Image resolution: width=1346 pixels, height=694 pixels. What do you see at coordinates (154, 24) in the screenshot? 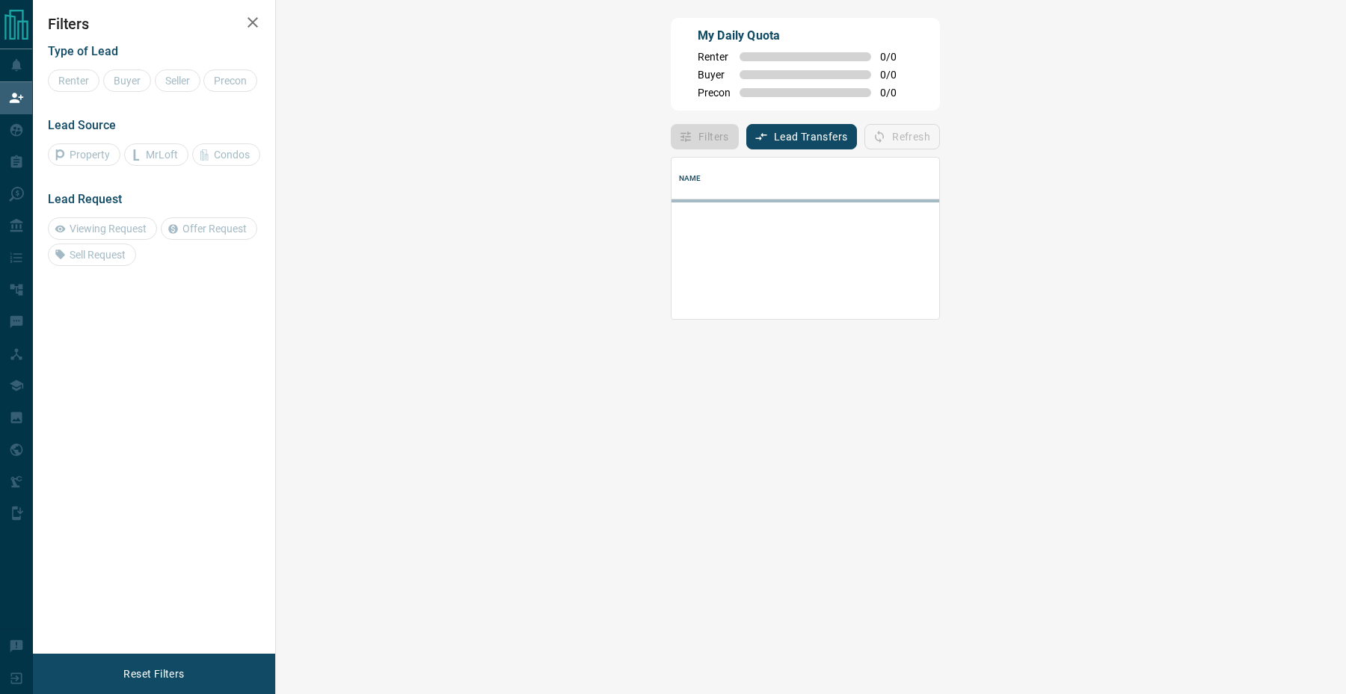
I see `h2: Filters` at bounding box center [154, 24].